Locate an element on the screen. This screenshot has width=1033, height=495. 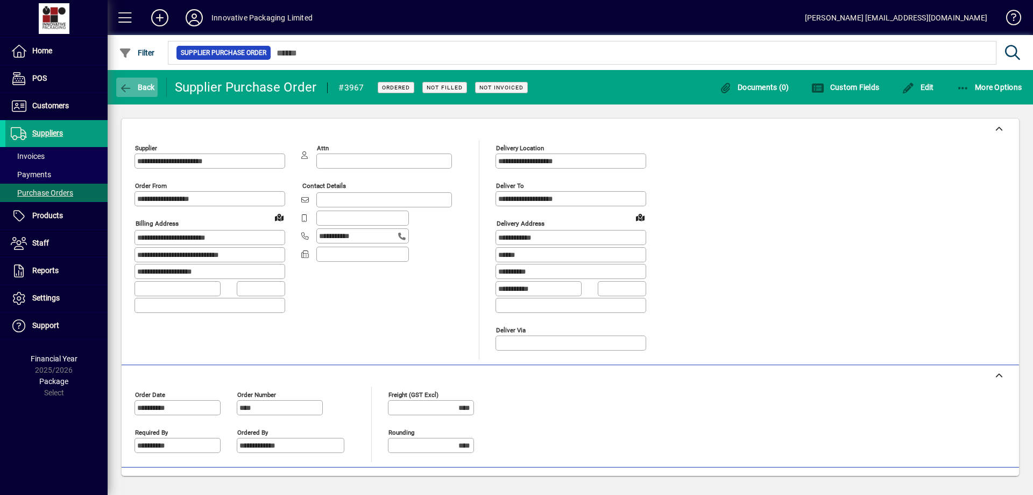
mat-label: Order number is located at coordinates (257, 394).